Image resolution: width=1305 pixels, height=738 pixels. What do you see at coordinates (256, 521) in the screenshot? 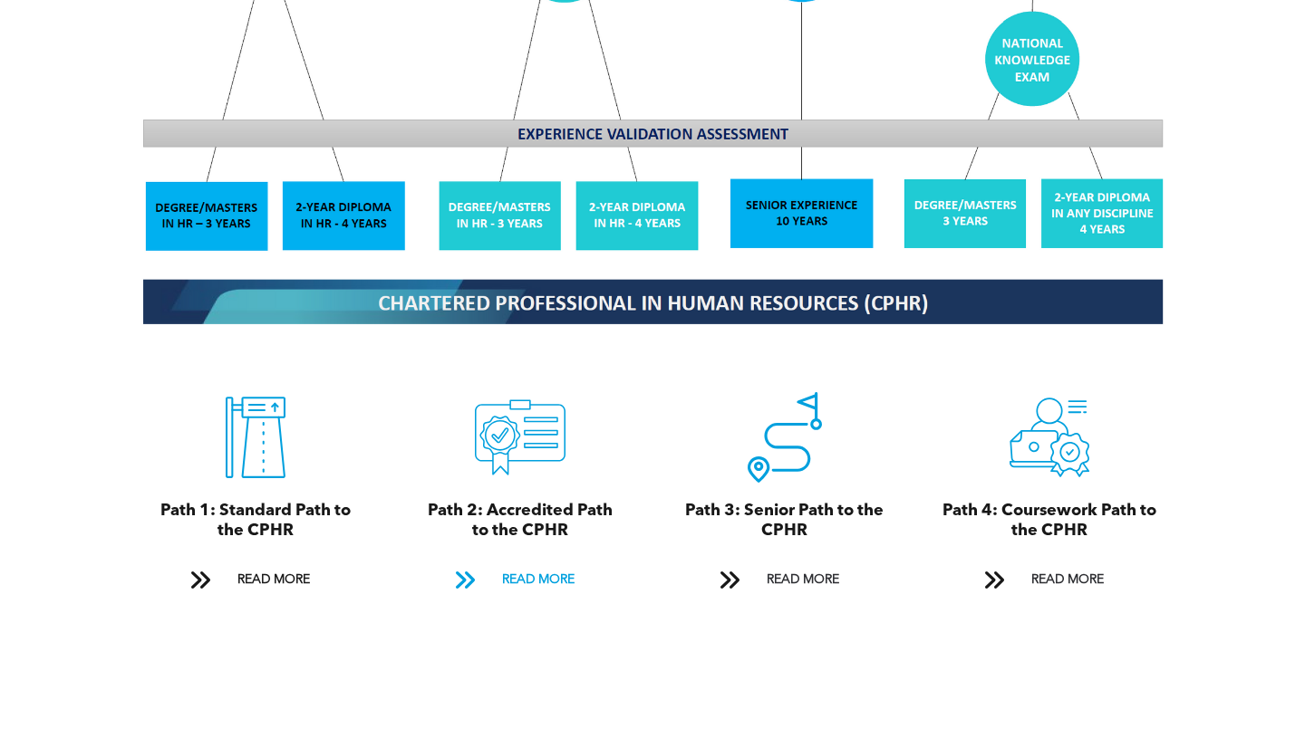
I see `span: Path 1: Standard Path to the CPHR` at bounding box center [256, 521].